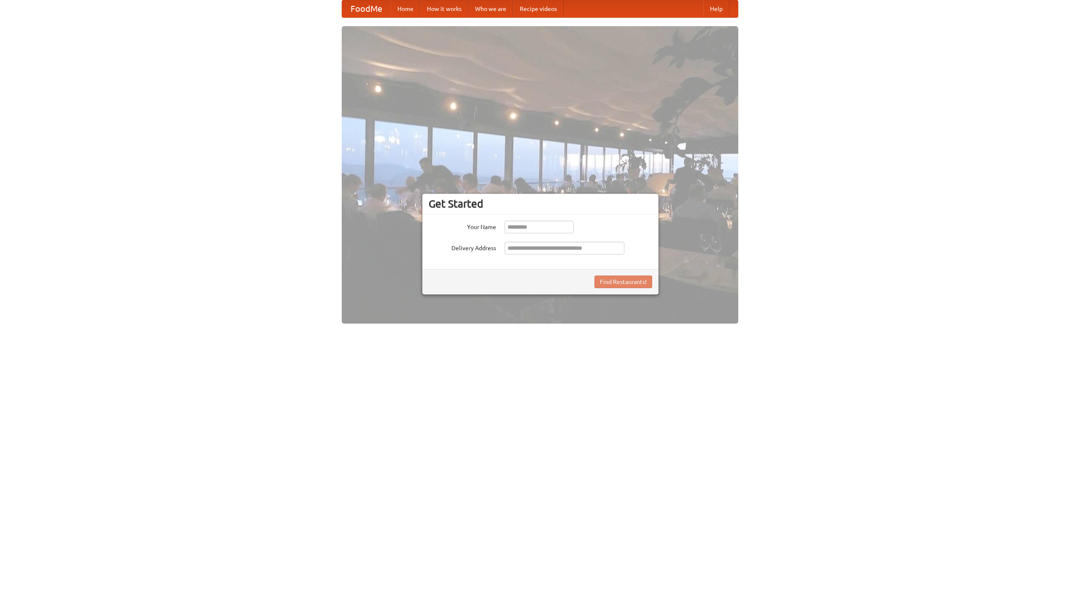  Describe the element at coordinates (462, 247) in the screenshot. I see `label: Delivery Address` at that location.